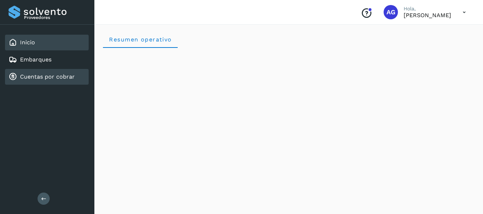 This screenshot has height=214, width=483. What do you see at coordinates (36, 59) in the screenshot?
I see `a: Embarques` at bounding box center [36, 59].